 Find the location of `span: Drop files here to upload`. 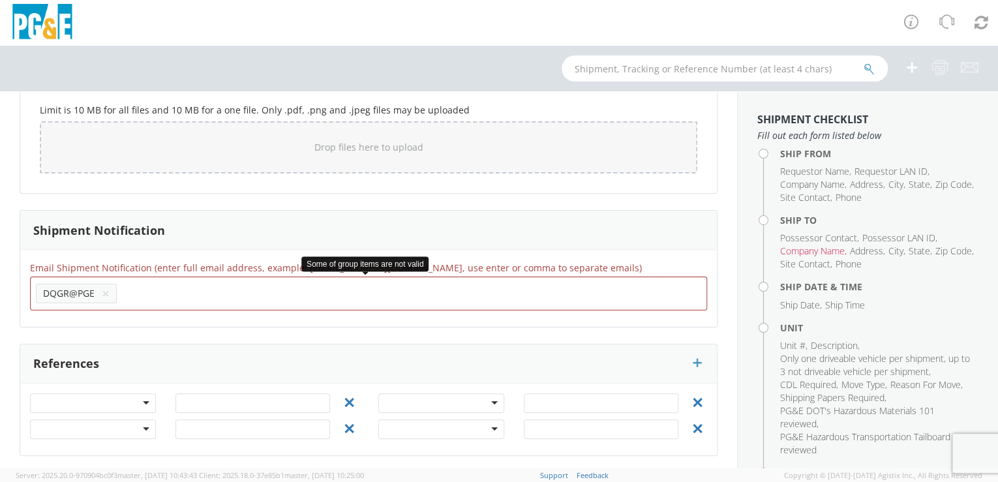

span: Drop files here to upload is located at coordinates (369, 147).